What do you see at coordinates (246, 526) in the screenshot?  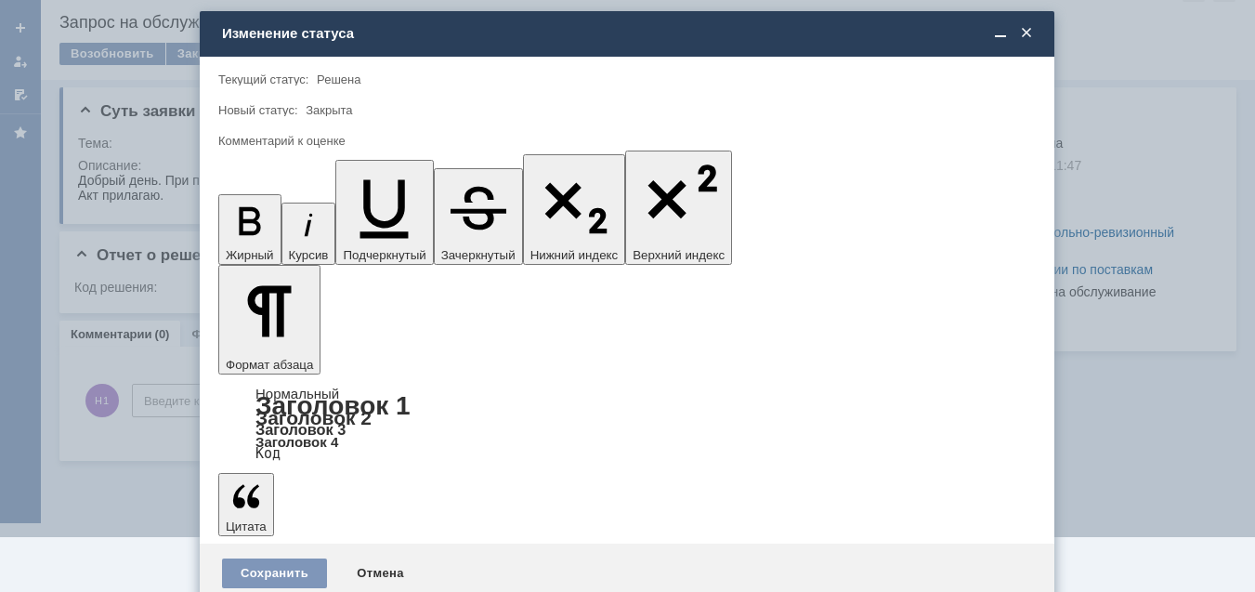 I see `span: Цитата` at bounding box center [246, 526].